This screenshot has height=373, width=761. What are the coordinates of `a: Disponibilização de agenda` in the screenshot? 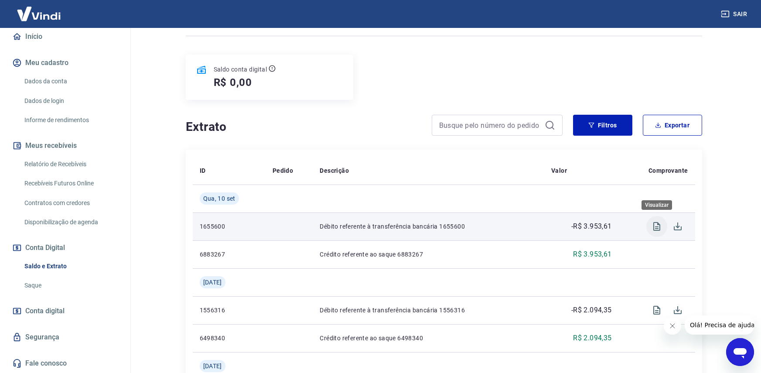 It's located at (70, 222).